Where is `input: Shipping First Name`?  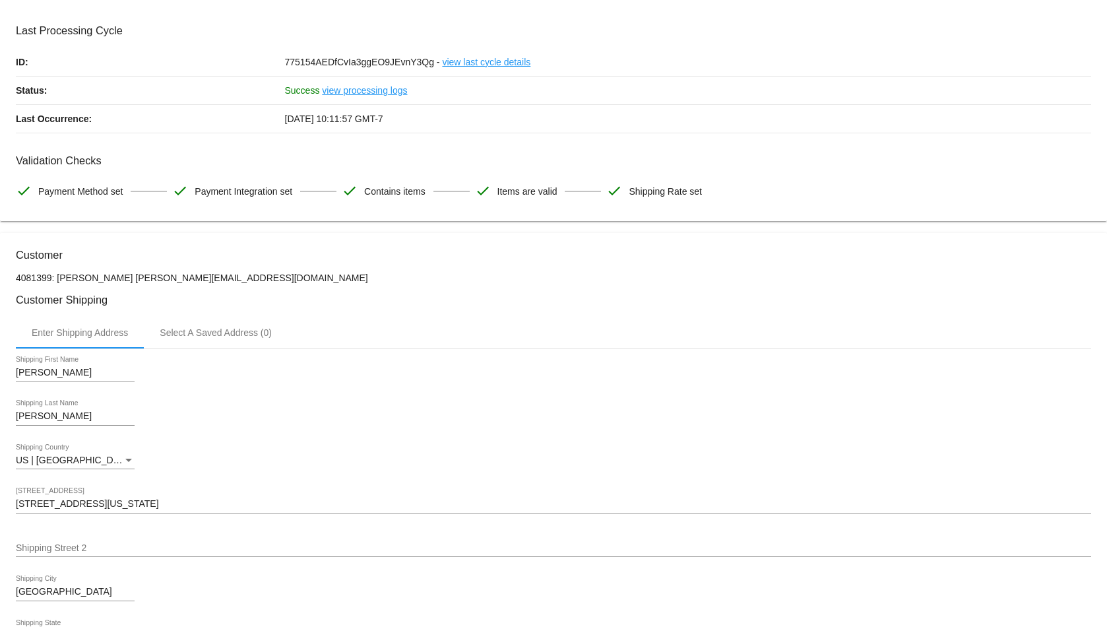 input: Shipping First Name is located at coordinates (75, 373).